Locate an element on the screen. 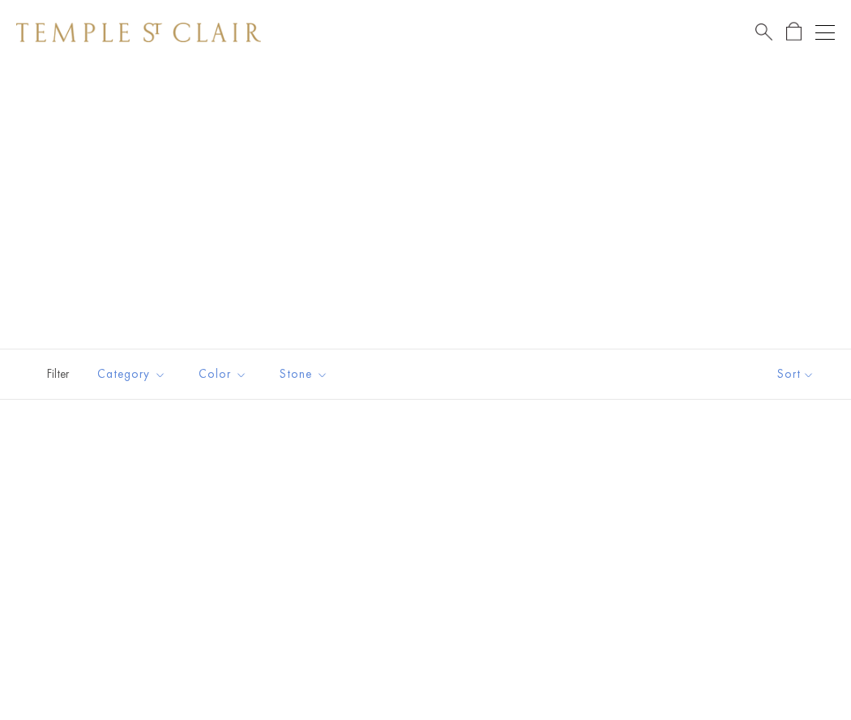 This screenshot has width=851, height=720. button: Open navigation is located at coordinates (825, 32).